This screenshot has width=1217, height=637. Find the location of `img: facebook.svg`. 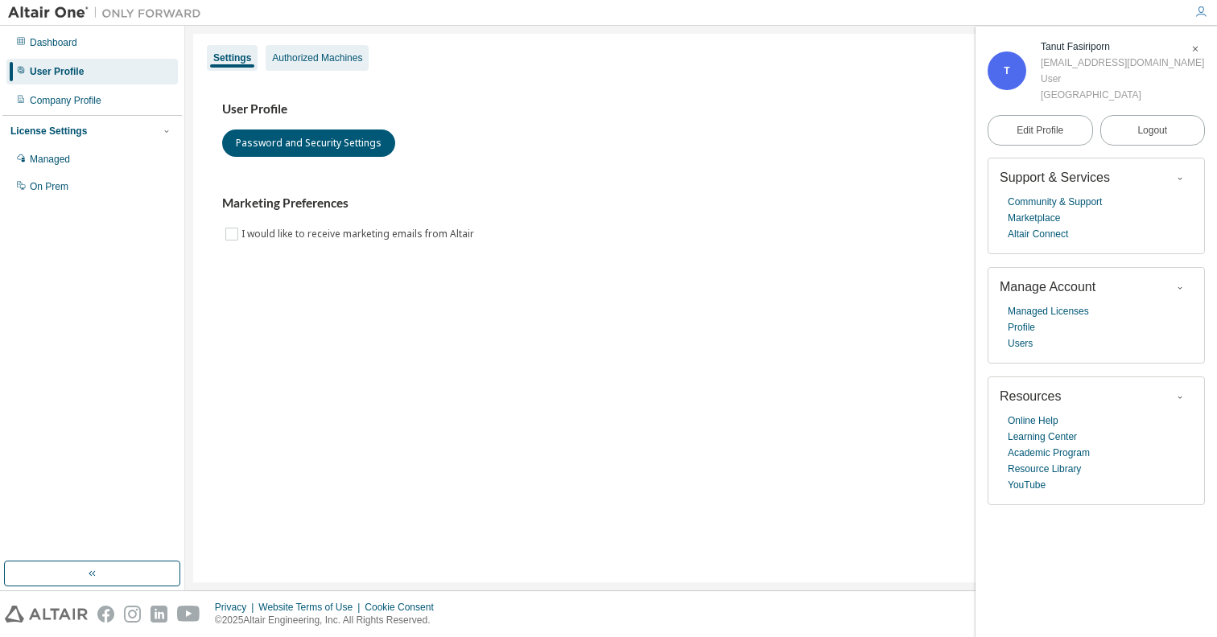

img: facebook.svg is located at coordinates (105, 614).